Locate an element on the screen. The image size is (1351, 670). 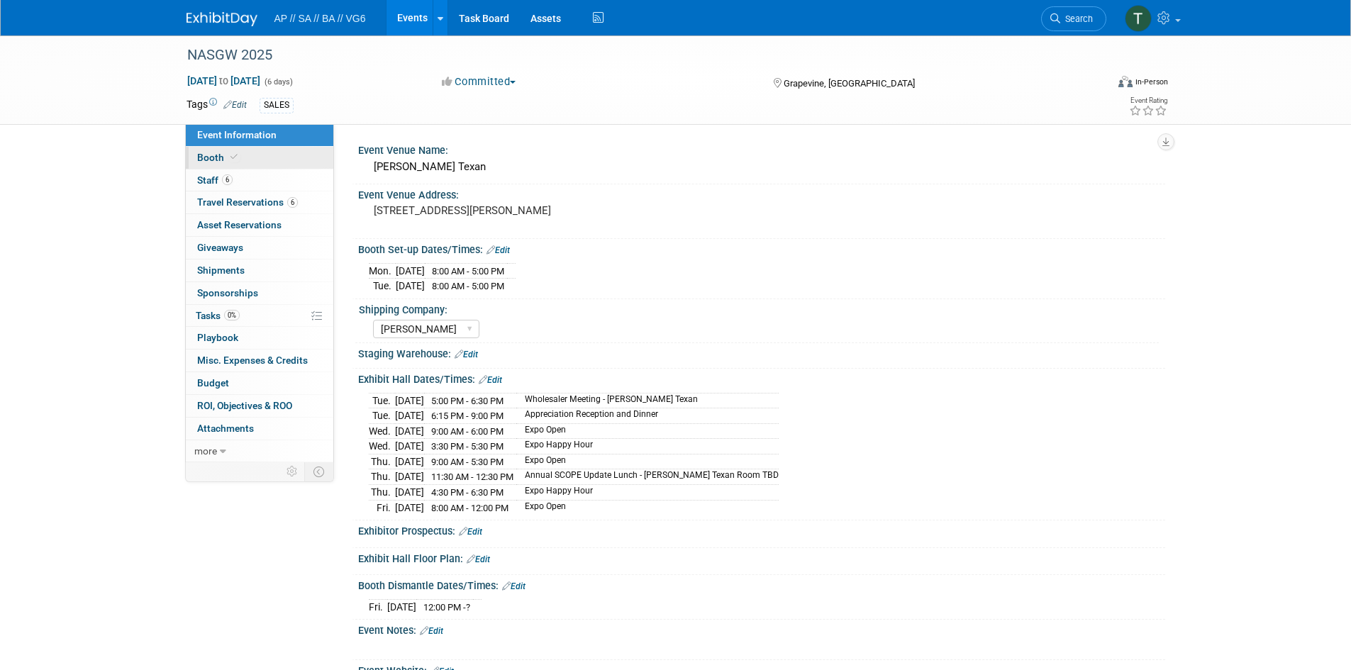
a: Search is located at coordinates (1074, 18).